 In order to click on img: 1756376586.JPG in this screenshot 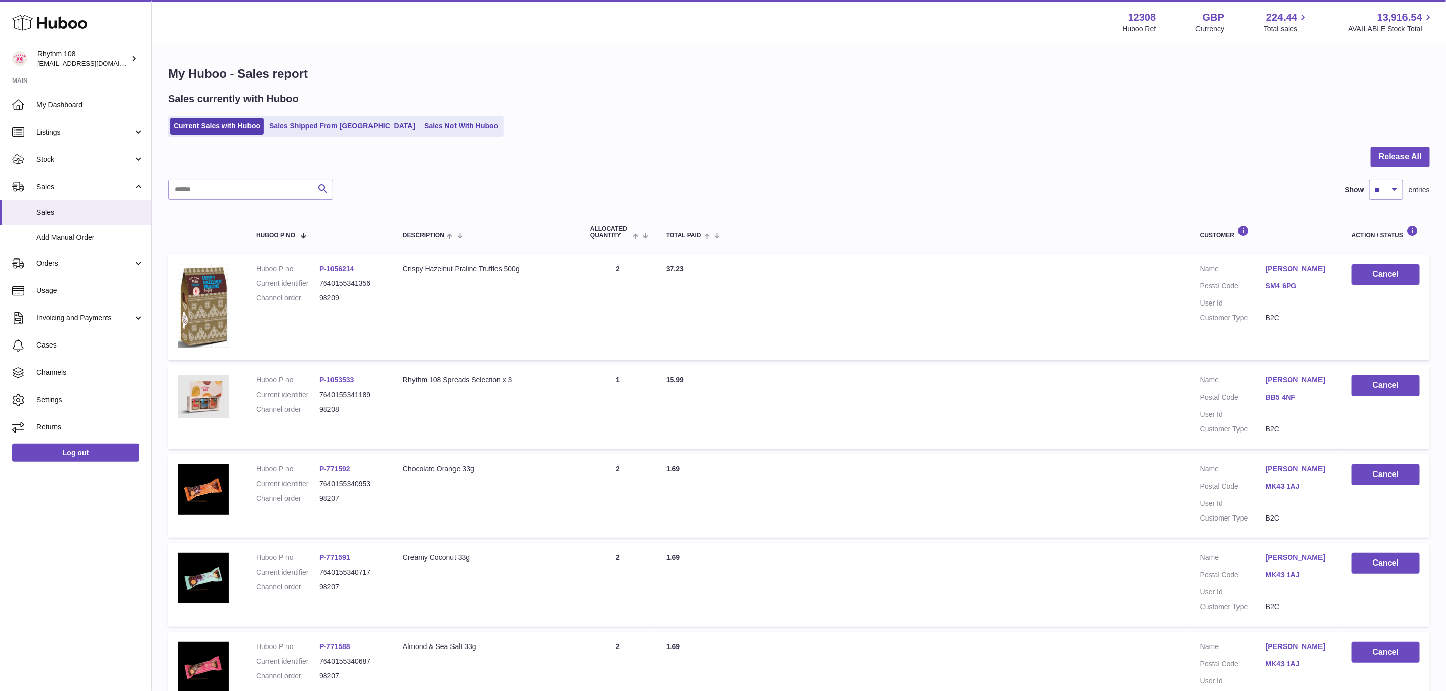, I will do `click(203, 306)`.